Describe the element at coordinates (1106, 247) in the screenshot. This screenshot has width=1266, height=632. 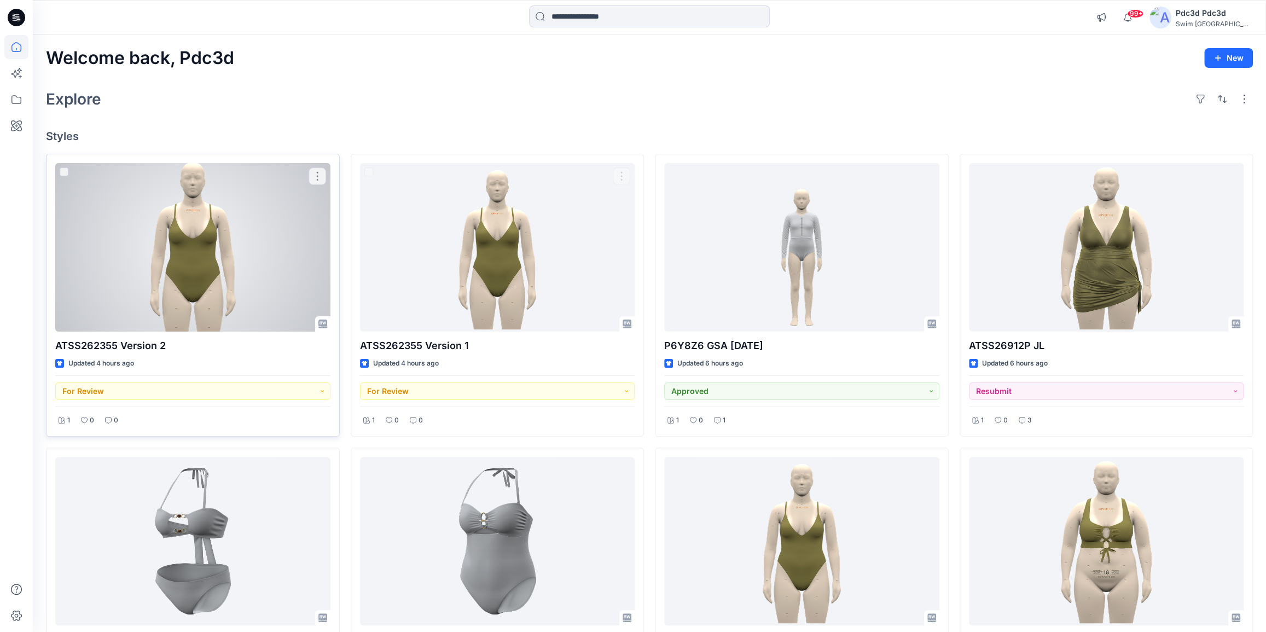
I see `a: ATSS26912P JL` at that location.